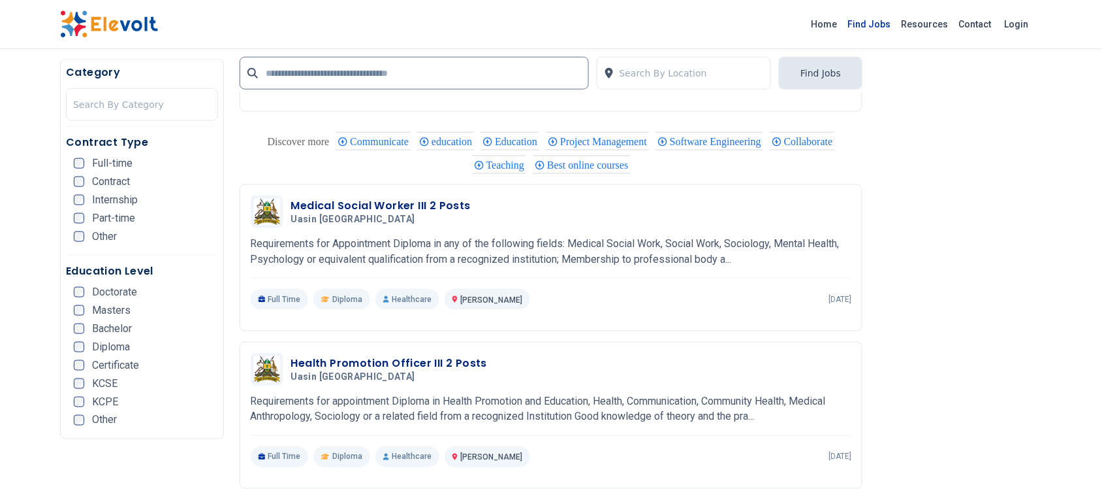 Image resolution: width=1102 pixels, height=489 pixels. I want to click on img: Elevolt, so click(109, 24).